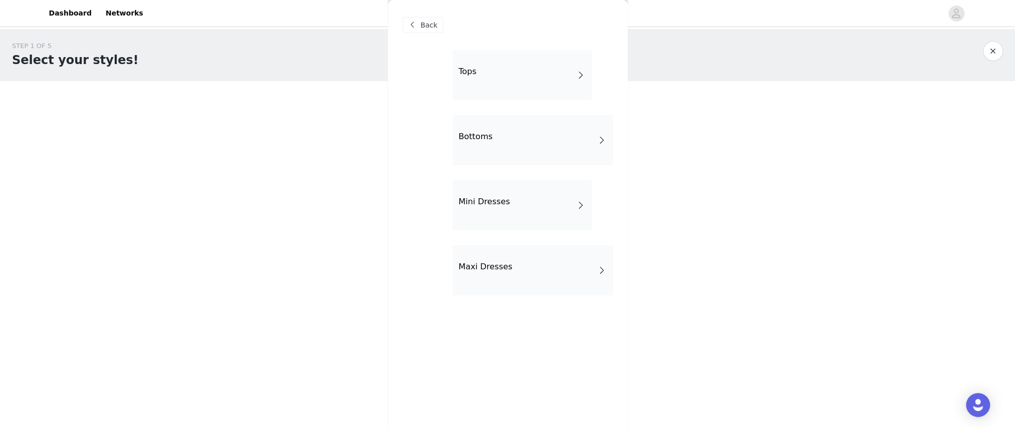 The width and height of the screenshot is (1015, 427). Describe the element at coordinates (978, 405) in the screenshot. I see `div: Open Intercom Messenger` at that location.